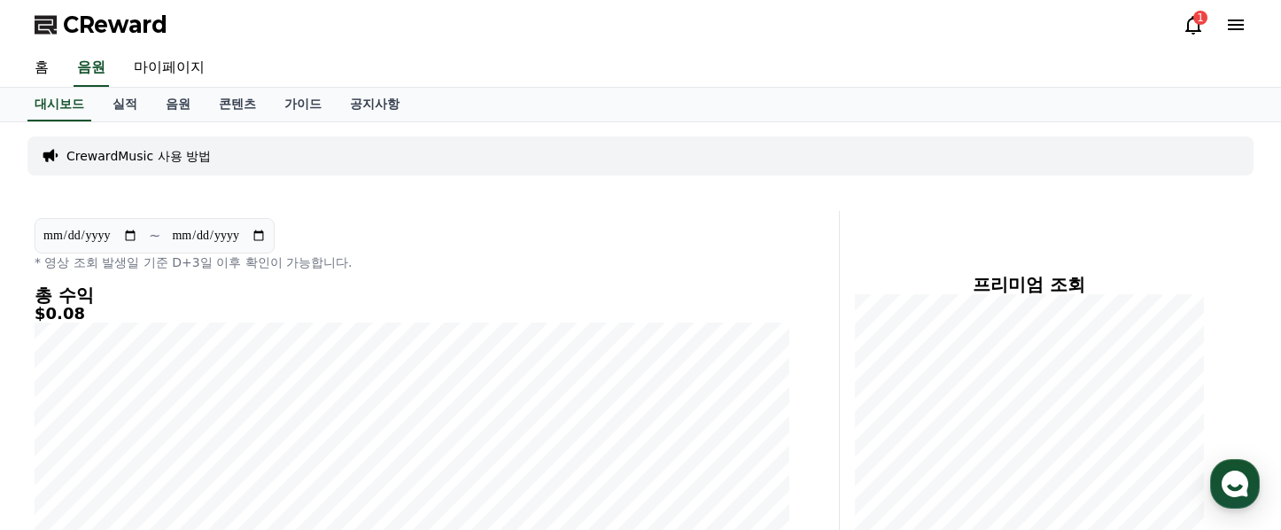 The height and width of the screenshot is (530, 1281). I want to click on p: CrewardMusic 사용 방법, so click(138, 156).